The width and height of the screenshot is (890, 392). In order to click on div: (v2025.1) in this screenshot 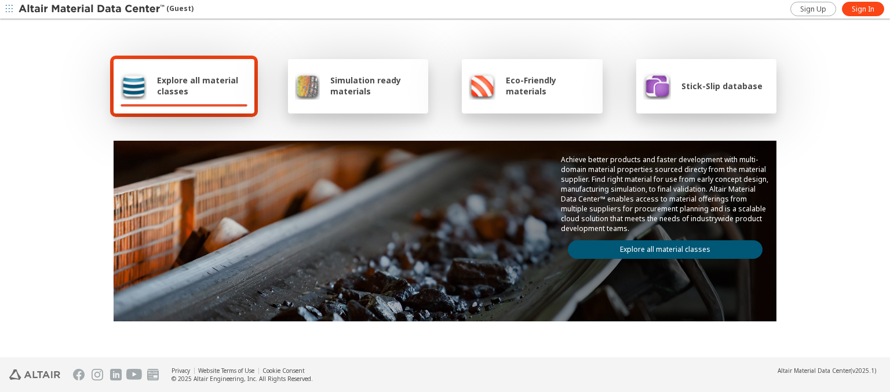, I will do `click(827, 371)`.